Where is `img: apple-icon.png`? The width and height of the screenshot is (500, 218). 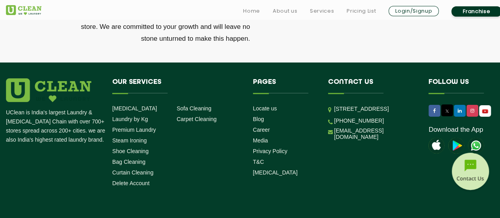 img: apple-icon.png is located at coordinates (437, 146).